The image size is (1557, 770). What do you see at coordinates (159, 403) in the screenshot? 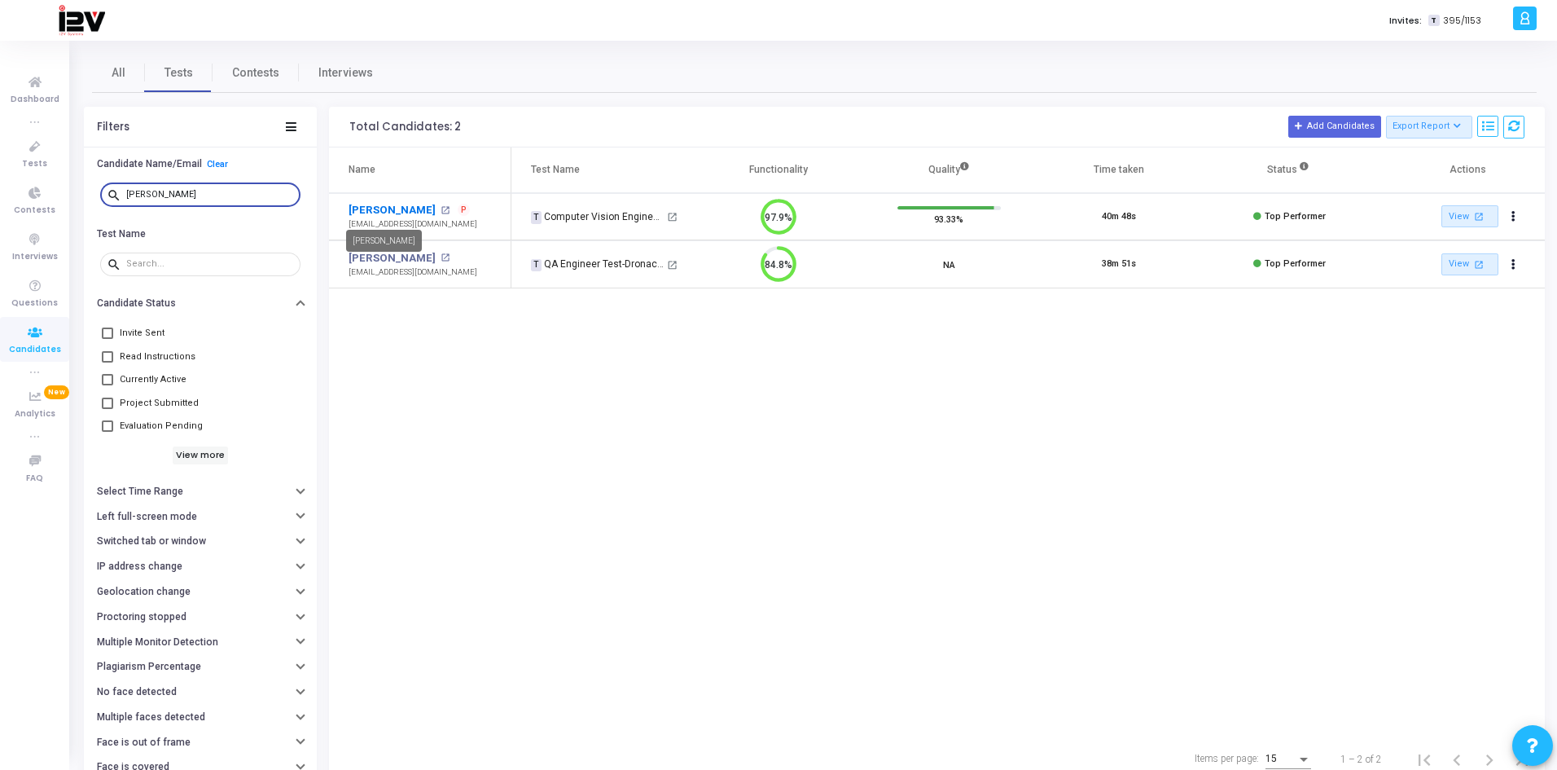
I see `span: Project Submitted` at bounding box center [159, 403].